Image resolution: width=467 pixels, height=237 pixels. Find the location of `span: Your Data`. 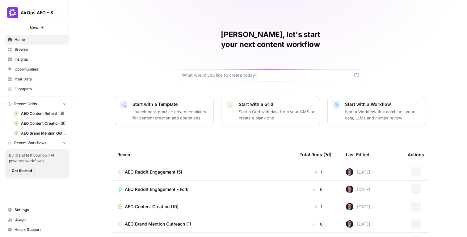

span: Your Data is located at coordinates (40, 79).